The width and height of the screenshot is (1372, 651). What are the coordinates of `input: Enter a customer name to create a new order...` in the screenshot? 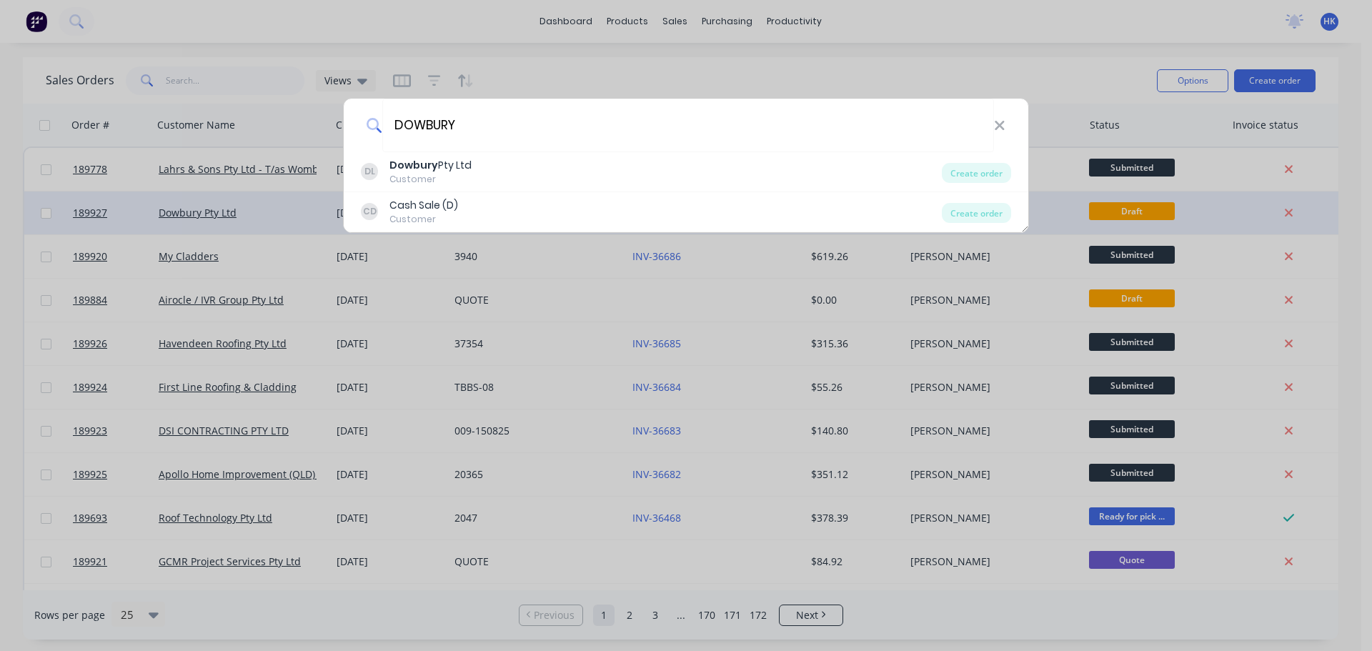 It's located at (688, 125).